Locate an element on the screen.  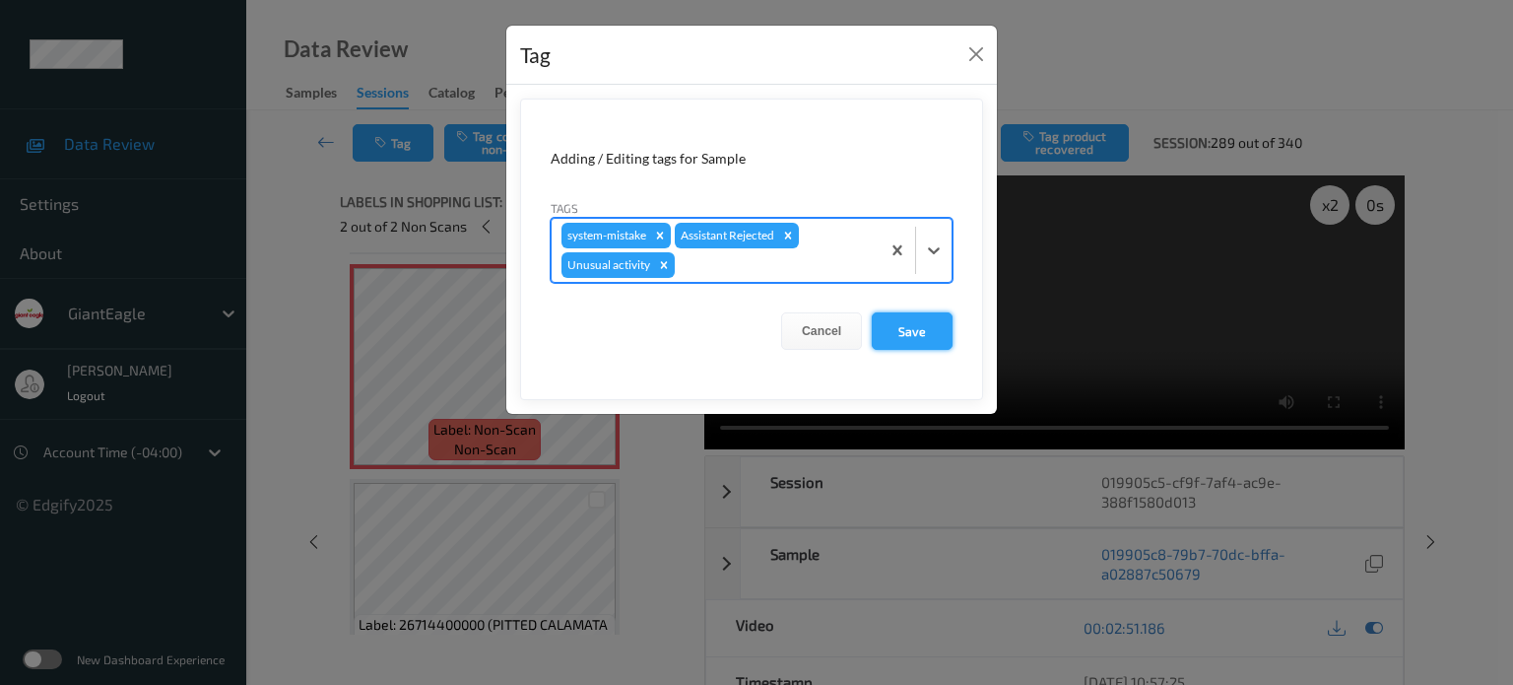
div: Adding / Editing tags for Sample is located at coordinates (752, 159).